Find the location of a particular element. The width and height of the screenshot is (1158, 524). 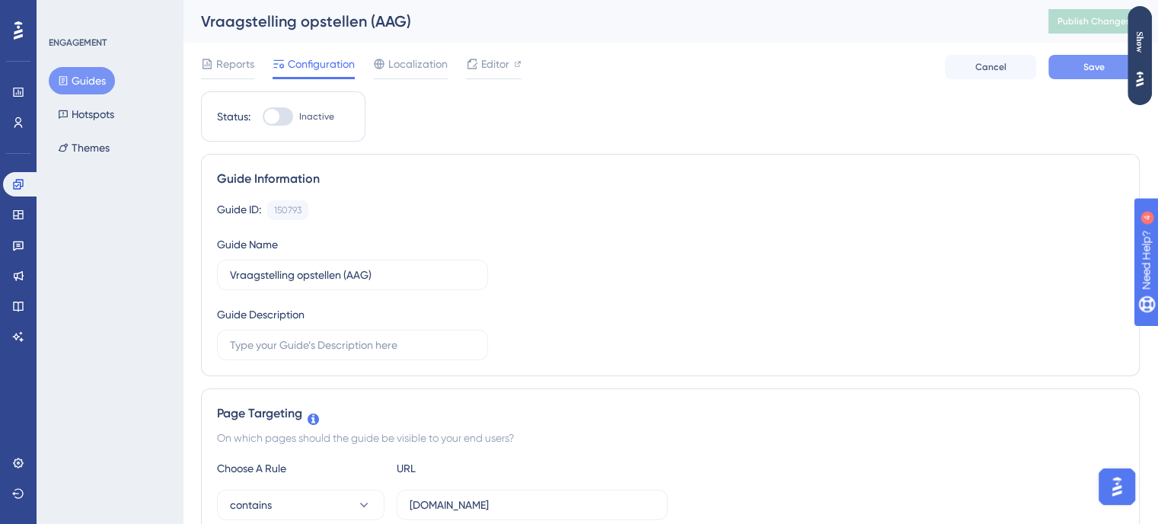

button: Guides is located at coordinates (81, 81).